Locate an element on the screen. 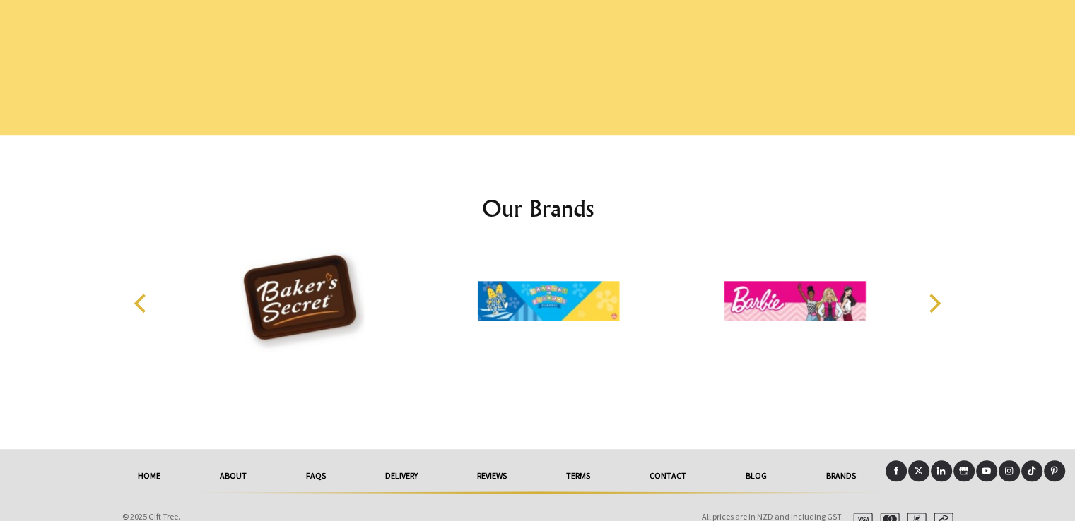  a: reviews is located at coordinates (492, 476).